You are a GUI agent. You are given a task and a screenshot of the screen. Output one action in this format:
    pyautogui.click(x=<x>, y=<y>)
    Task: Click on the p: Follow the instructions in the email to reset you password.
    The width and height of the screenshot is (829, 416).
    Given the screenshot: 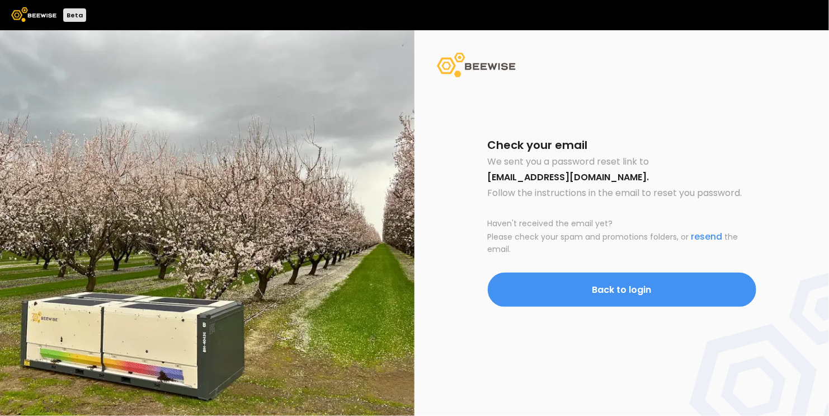 What is the action you would take?
    pyautogui.click(x=622, y=193)
    